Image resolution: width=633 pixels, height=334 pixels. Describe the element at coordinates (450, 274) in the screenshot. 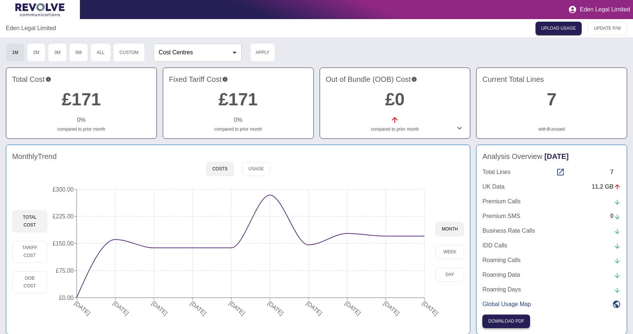

I see `button: day` at that location.